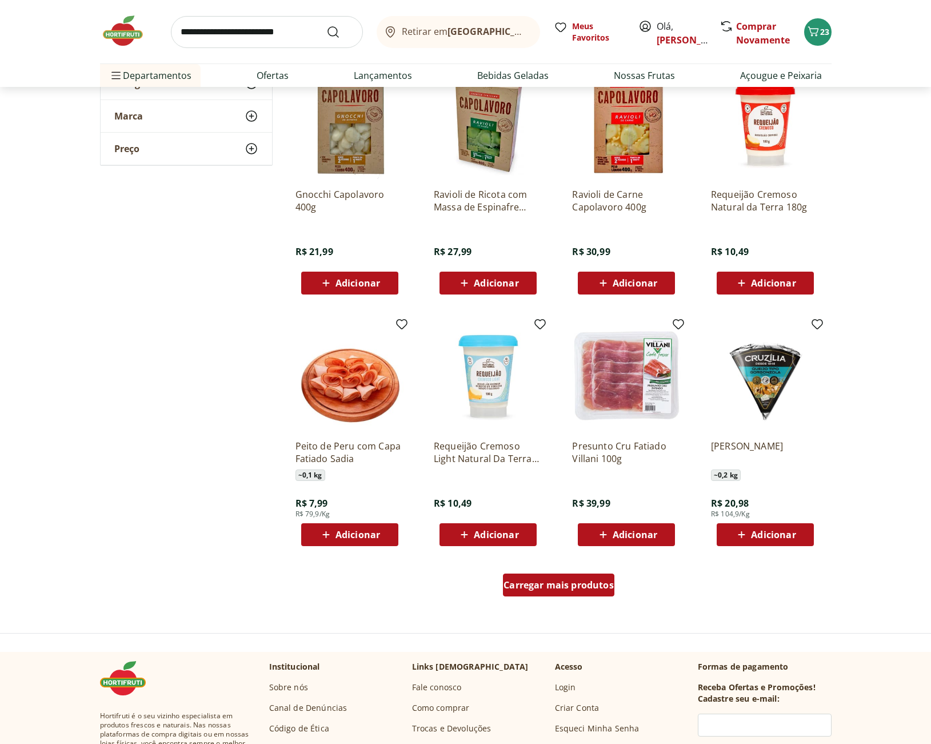  I want to click on p: Peito de Peru com Capa Fatiado Sadia, so click(350, 452).